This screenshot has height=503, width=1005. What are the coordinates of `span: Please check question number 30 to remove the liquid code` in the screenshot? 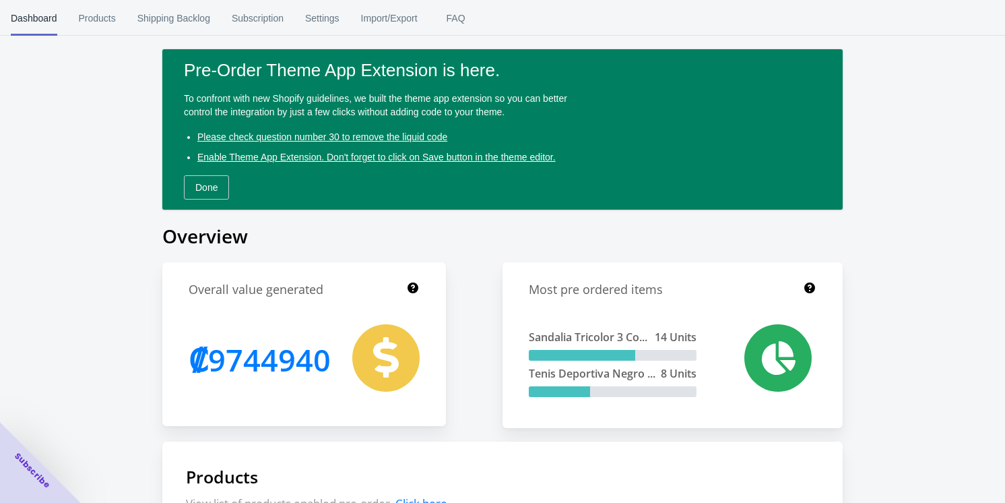 It's located at (322, 137).